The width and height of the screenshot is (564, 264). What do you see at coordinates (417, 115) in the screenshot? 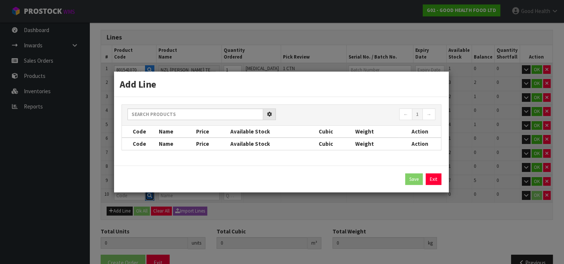
I see `a: 1` at bounding box center [417, 115].